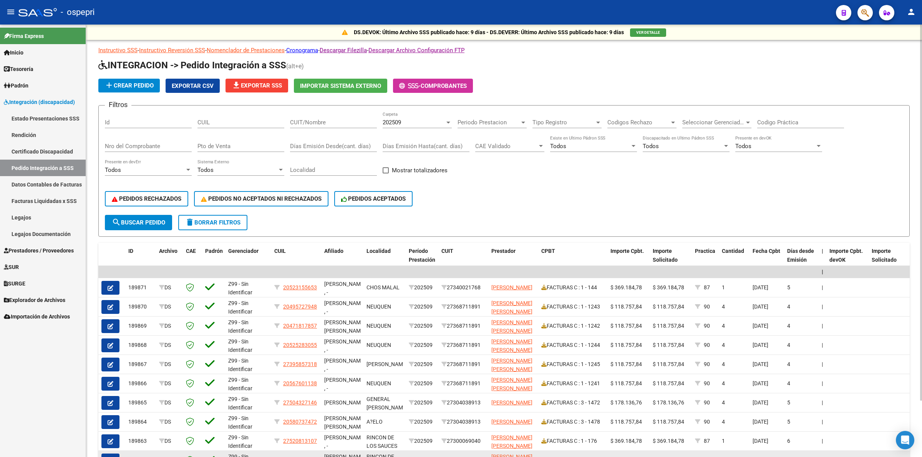  I want to click on span: Gerenciador, so click(243, 251).